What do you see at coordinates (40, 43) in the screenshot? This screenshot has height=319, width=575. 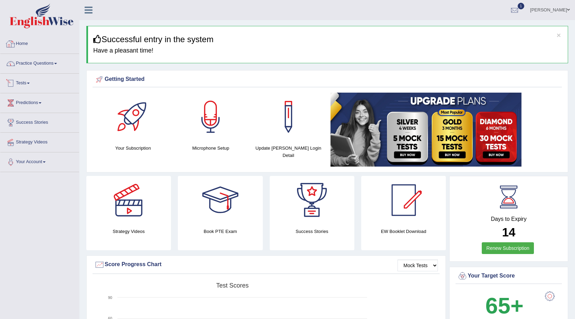 I see `a: Home` at bounding box center [40, 43].